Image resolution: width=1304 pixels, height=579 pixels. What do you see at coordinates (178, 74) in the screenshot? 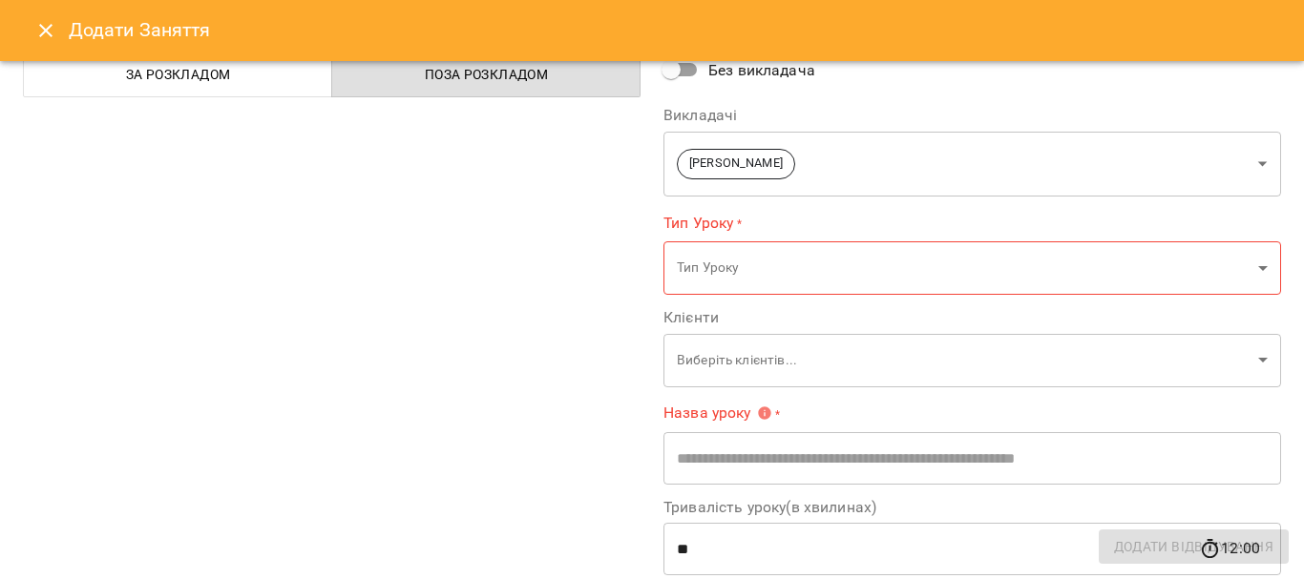
I see `button: За розкладом` at bounding box center [178, 74].